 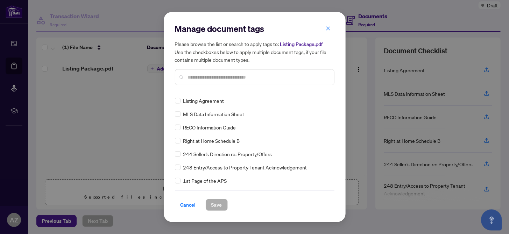 I want to click on span: 248 Entry/Access to Property Tenant Acknowledgement, so click(x=245, y=167).